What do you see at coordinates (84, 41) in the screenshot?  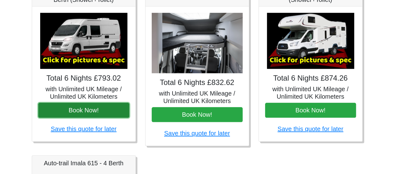 I see `img: Auto-Trail Expedition 67 - 4 Berth (Shower+Toilet)` at bounding box center [84, 41].